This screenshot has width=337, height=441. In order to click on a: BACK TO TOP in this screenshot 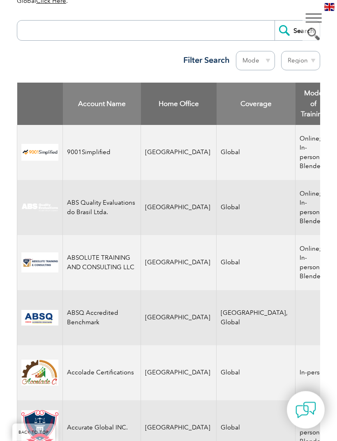, I will do `click(34, 432)`.